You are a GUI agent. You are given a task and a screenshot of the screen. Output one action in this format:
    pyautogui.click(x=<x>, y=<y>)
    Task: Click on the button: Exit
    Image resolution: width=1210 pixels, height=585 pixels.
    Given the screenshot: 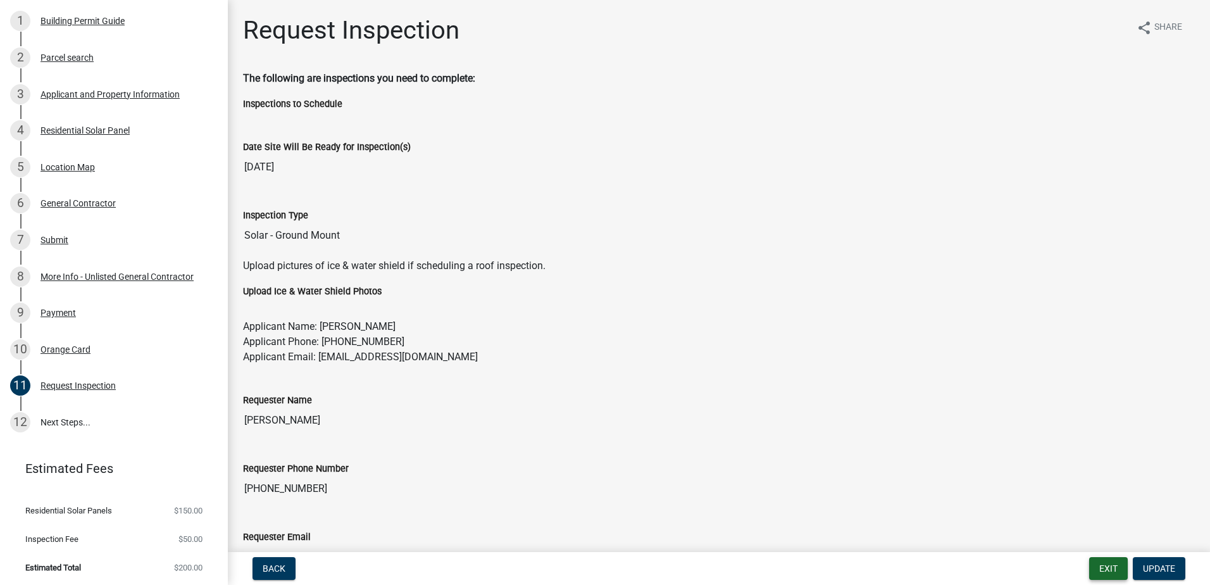 What is the action you would take?
    pyautogui.click(x=1108, y=568)
    